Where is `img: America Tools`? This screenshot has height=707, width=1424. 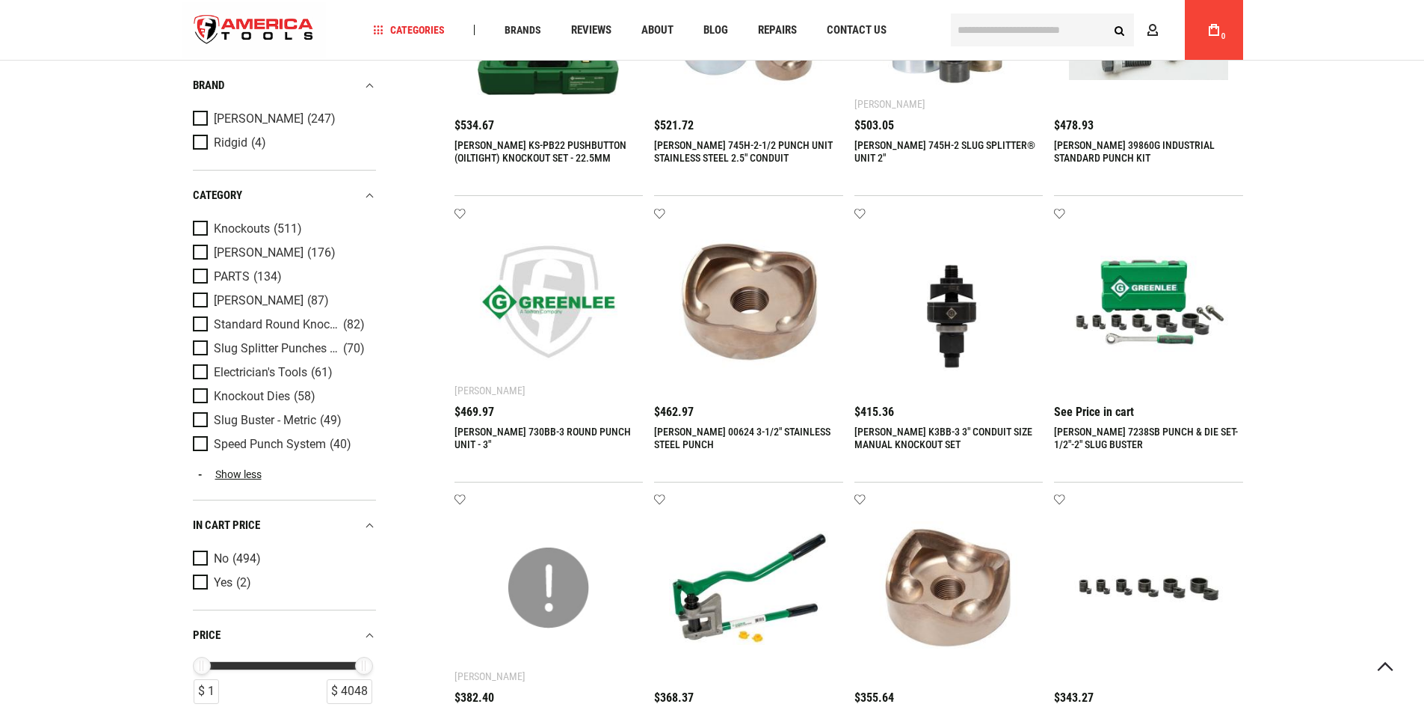 img: America Tools is located at coordinates (254, 30).